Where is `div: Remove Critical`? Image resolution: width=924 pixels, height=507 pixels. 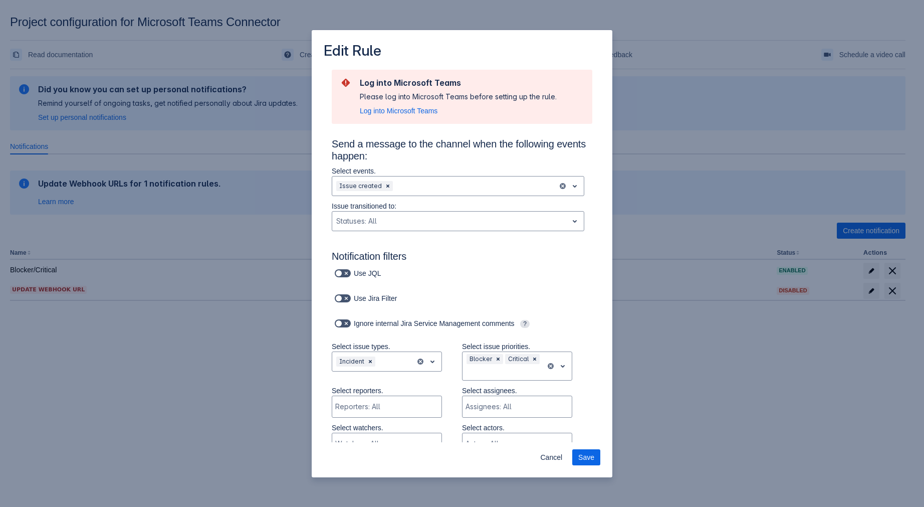
div: Remove Critical is located at coordinates (535, 359).